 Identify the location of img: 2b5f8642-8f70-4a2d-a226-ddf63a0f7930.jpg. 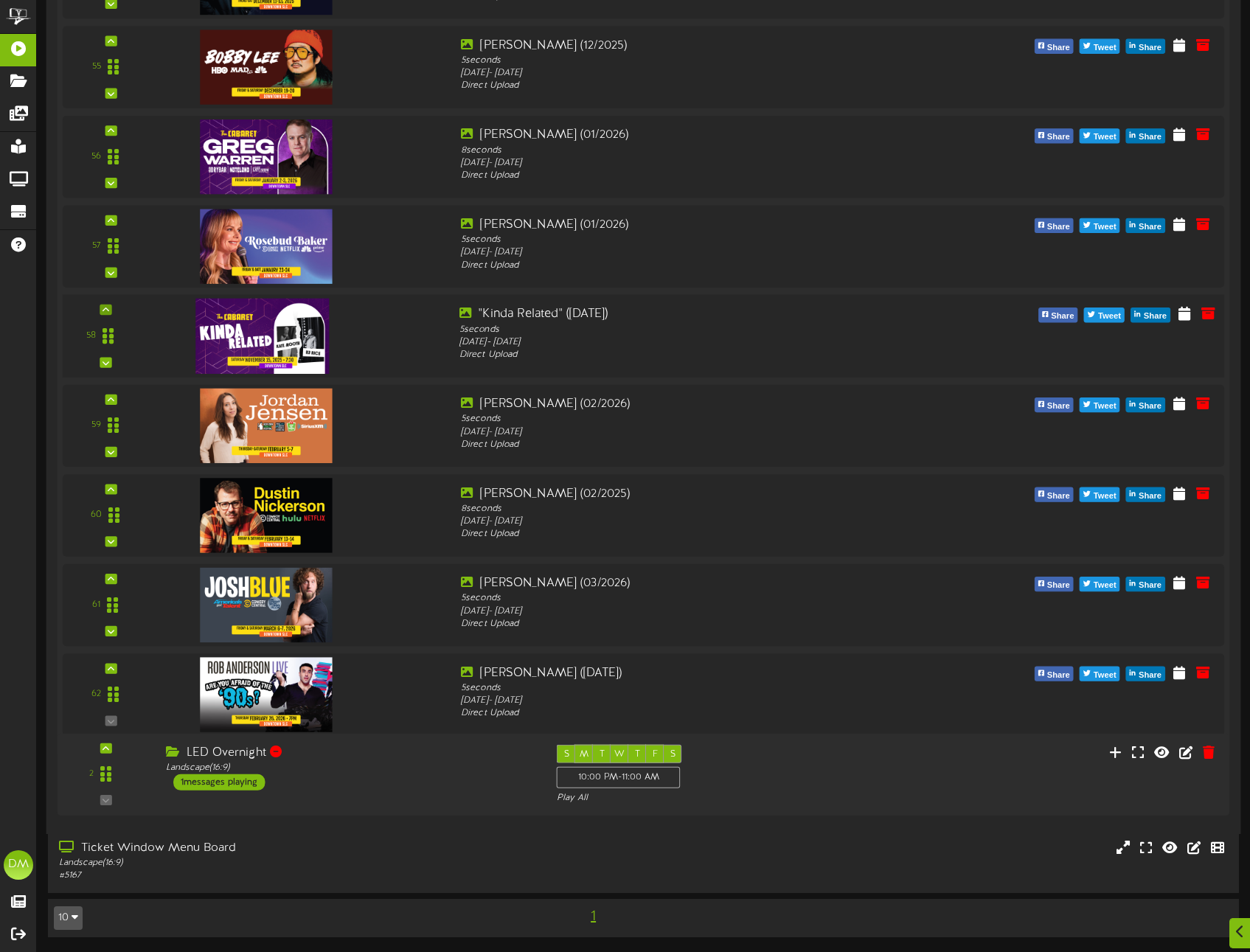
(266, 67).